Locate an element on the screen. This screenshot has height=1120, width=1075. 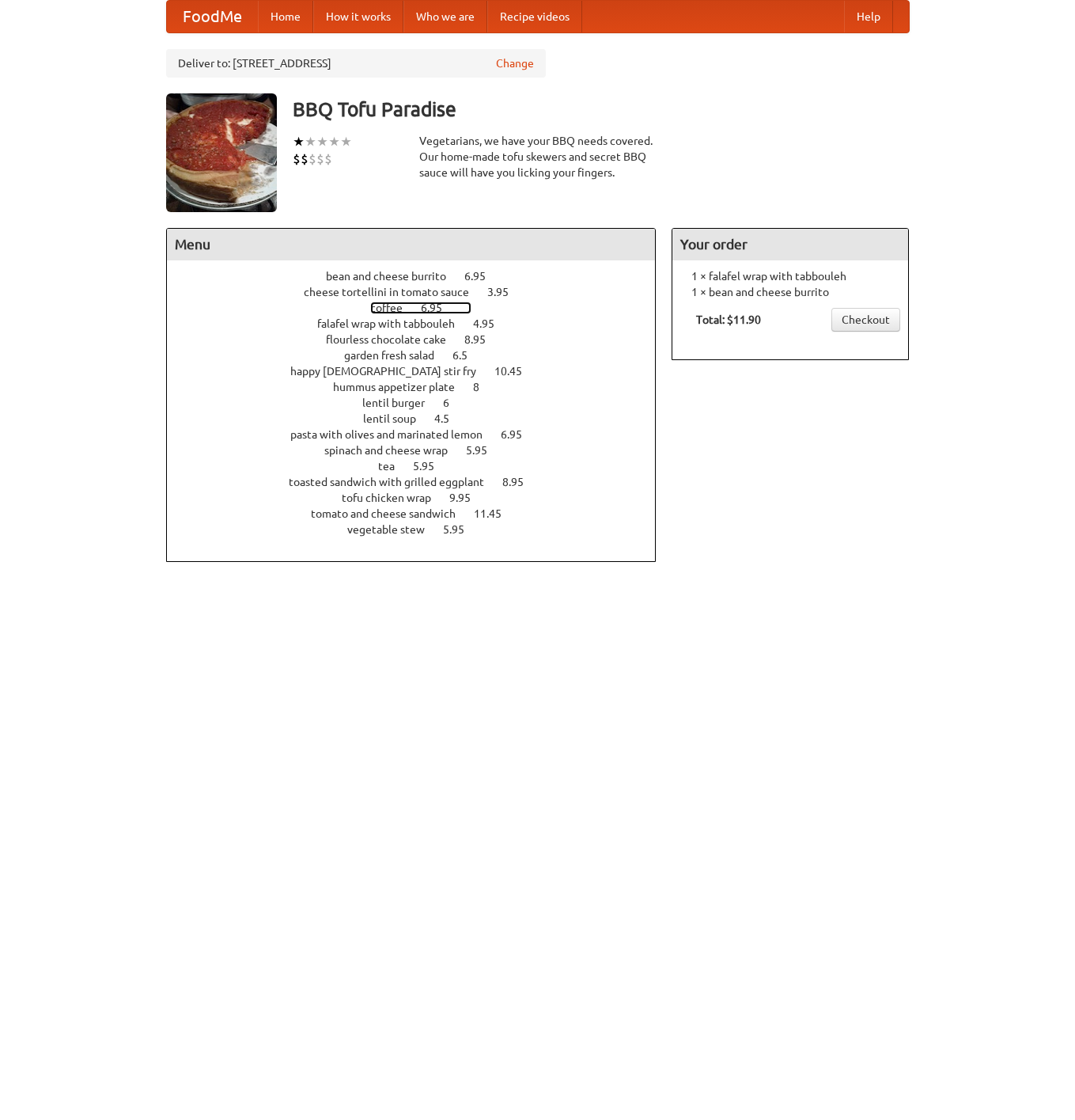
a: flourless chocolate cake 8.95 is located at coordinates (420, 339).